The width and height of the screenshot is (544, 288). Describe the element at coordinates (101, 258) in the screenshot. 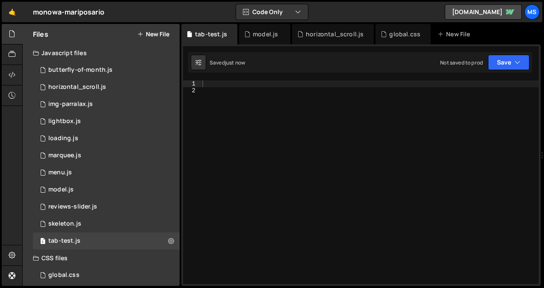

I see `div: CSS files` at that location.